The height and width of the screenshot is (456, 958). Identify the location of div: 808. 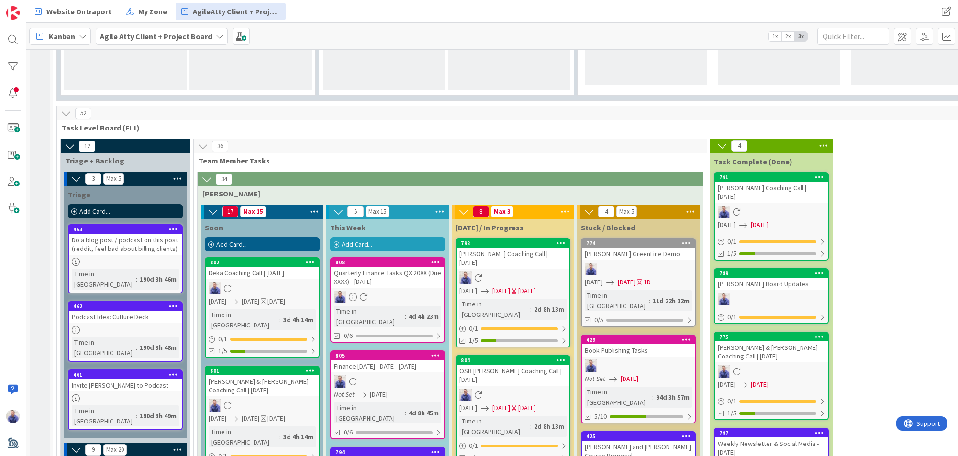
(389, 263).